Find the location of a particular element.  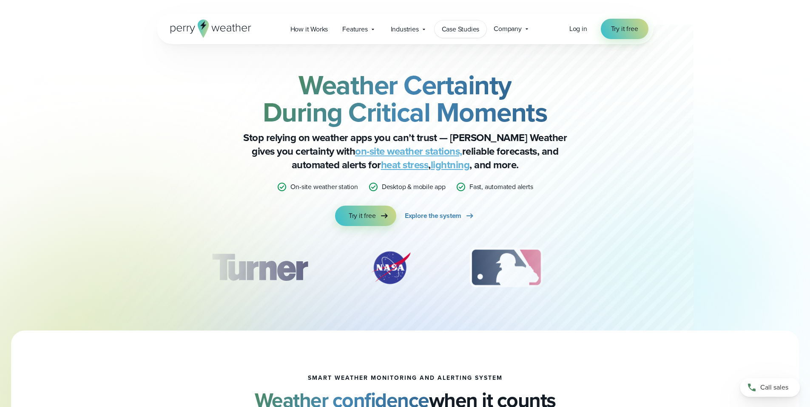

span: Case Studies is located at coordinates (460, 29).